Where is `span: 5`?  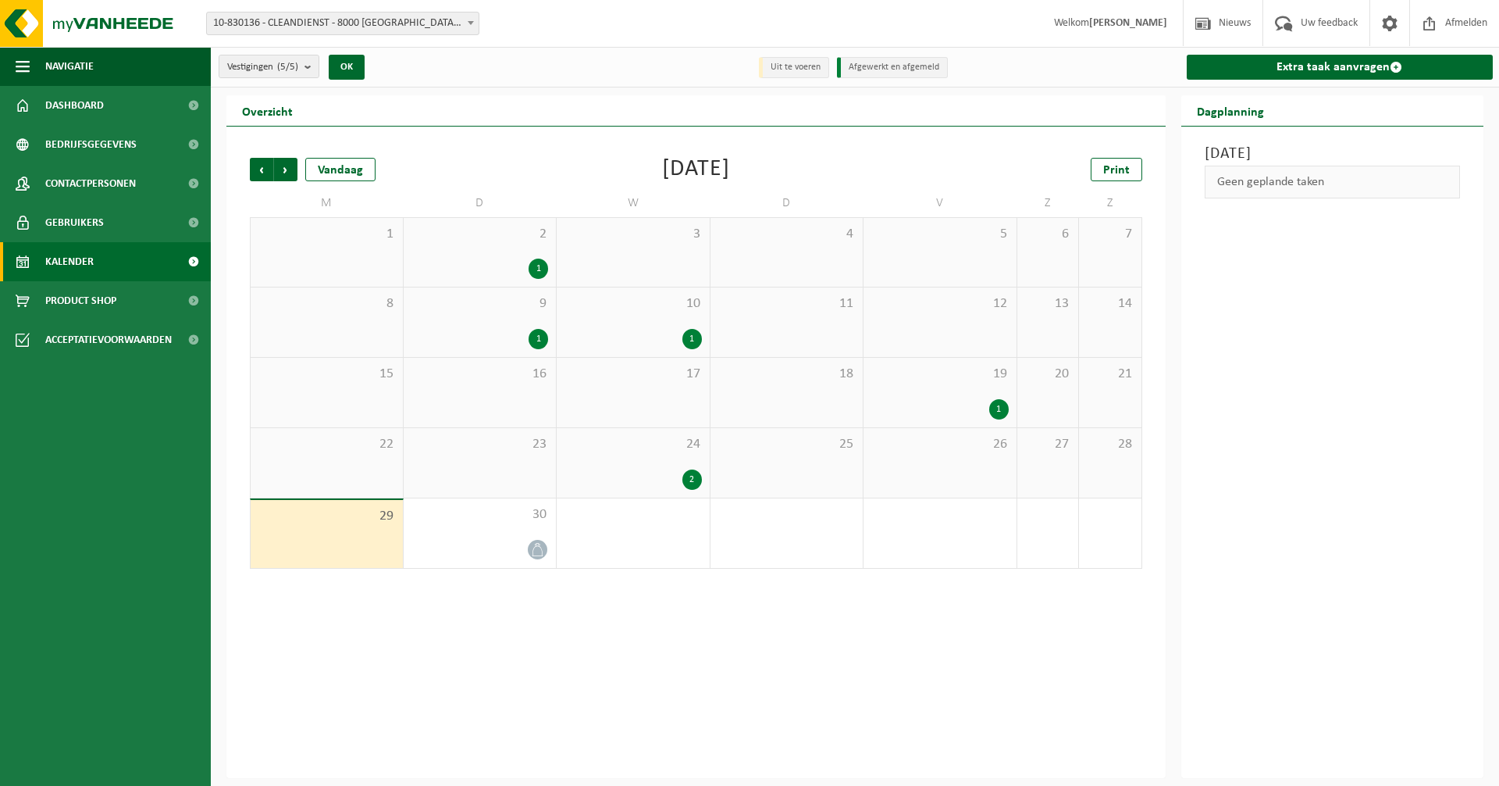 span: 5 is located at coordinates (940, 234).